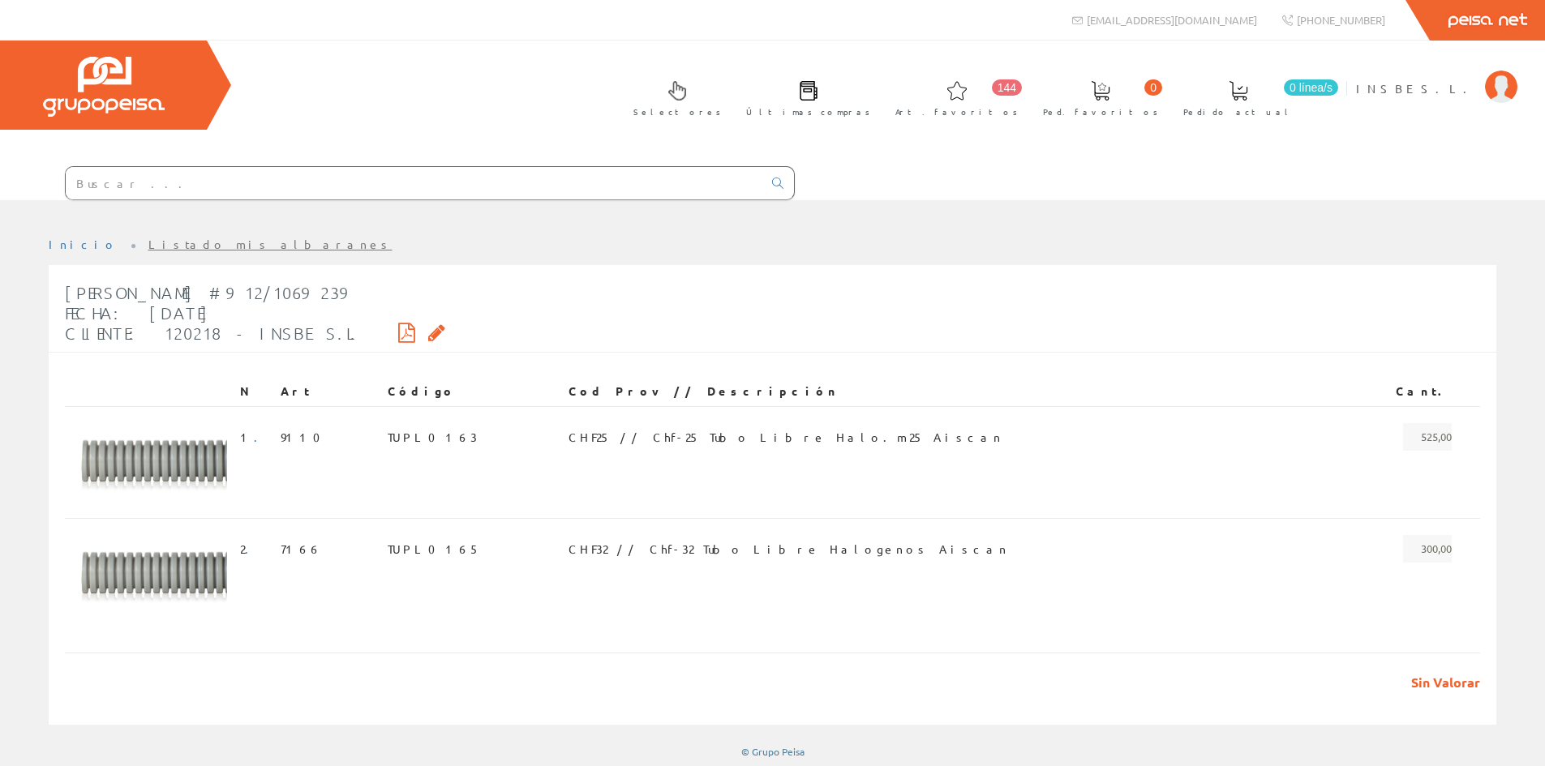  Describe the element at coordinates (301, 549) in the screenshot. I see `span: 7166` at that location.